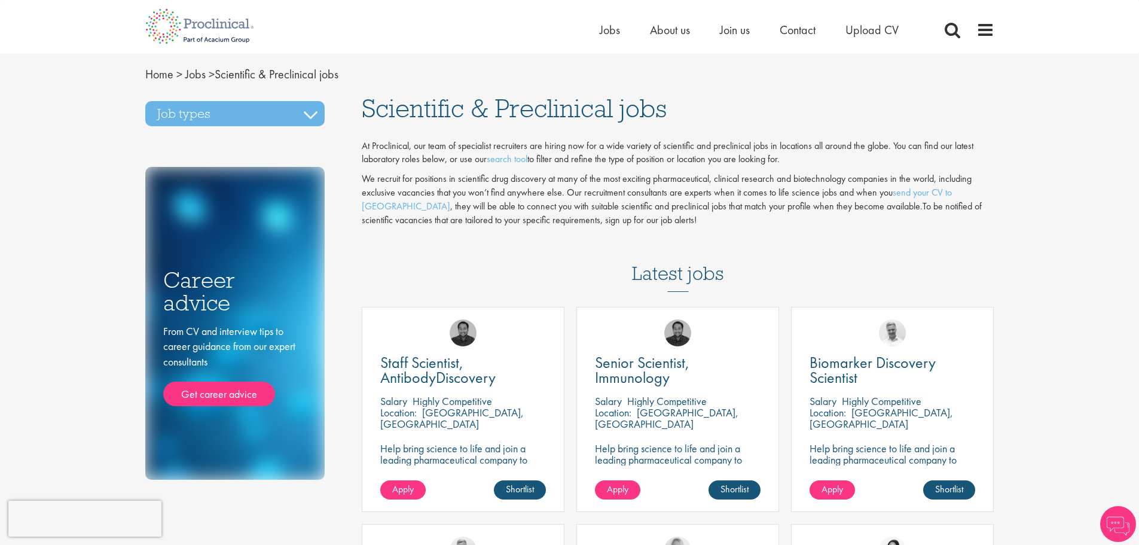 This screenshot has width=1139, height=545. I want to click on a: Senior Scientist, Immunology, so click(677, 370).